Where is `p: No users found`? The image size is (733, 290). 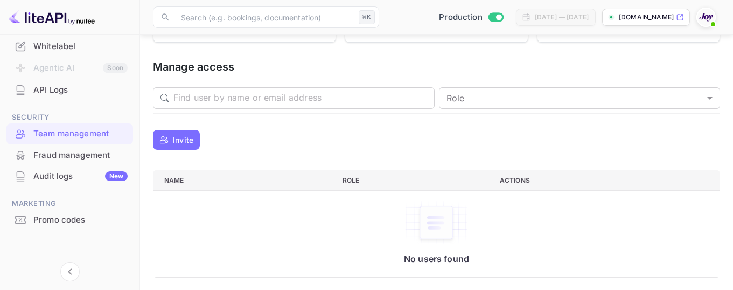 p: No users found is located at coordinates (436, 258).